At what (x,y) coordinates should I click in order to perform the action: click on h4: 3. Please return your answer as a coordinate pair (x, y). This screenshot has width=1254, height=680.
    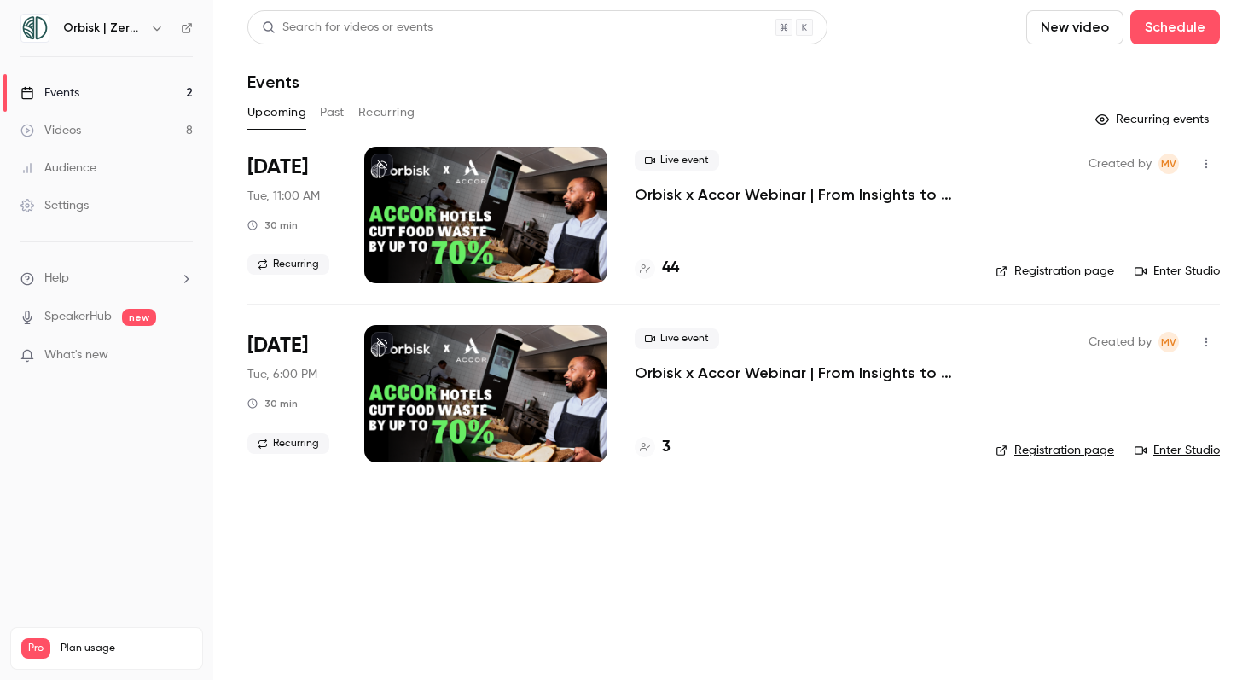
    Looking at the image, I should click on (666, 447).